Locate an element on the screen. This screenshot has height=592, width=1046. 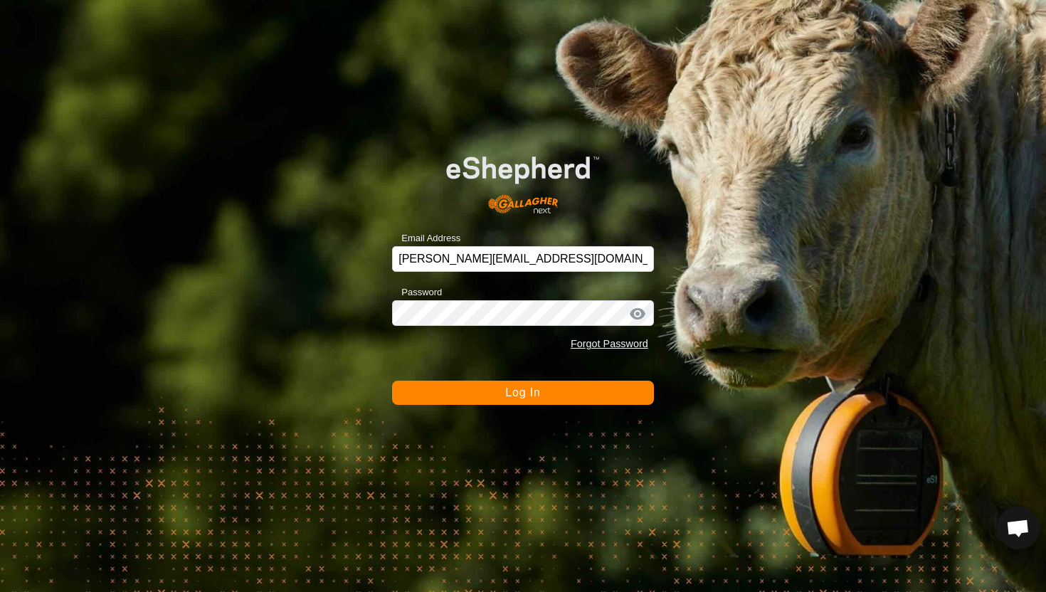
label: Email Address is located at coordinates (426, 238).